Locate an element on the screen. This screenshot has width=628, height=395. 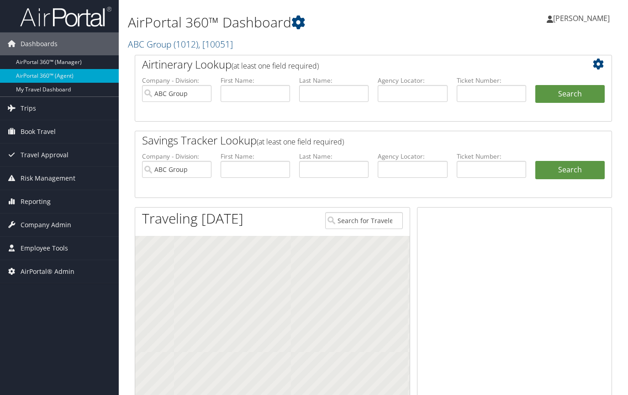
a: ABC Group is located at coordinates (180, 44).